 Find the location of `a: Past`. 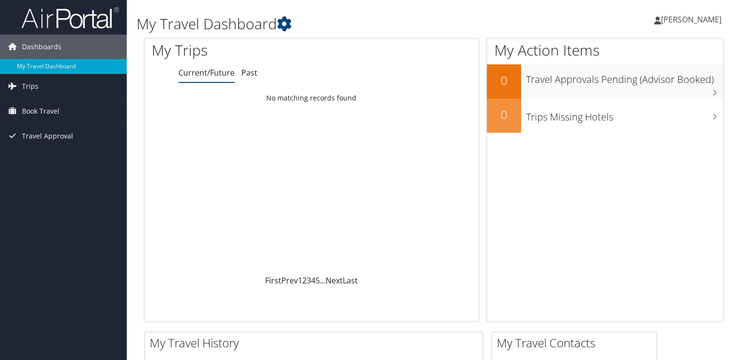

a: Past is located at coordinates (249, 73).